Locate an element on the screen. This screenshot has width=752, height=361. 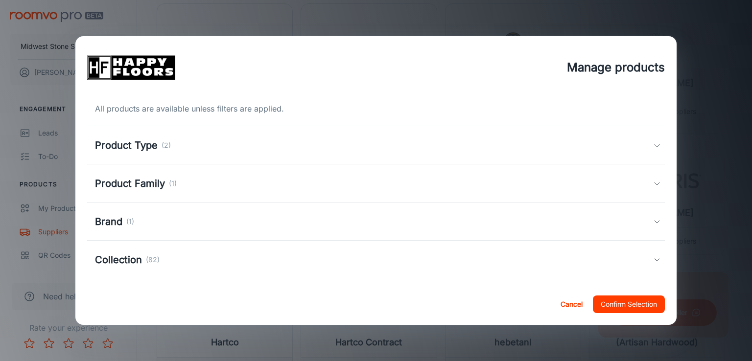
h4: Manage products is located at coordinates (616, 68).